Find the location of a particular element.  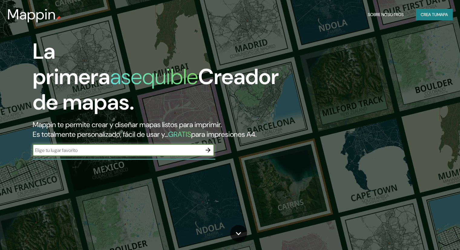

img: pin de mapeo is located at coordinates (58, 18).